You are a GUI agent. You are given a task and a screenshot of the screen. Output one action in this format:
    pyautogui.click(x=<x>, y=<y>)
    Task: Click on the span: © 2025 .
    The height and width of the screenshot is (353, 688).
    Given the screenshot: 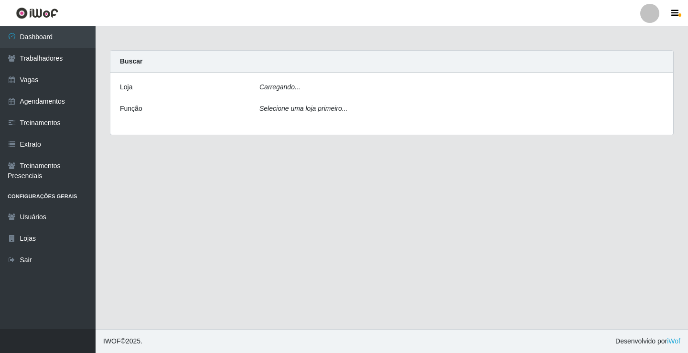 What is the action you would take?
    pyautogui.click(x=123, y=341)
    